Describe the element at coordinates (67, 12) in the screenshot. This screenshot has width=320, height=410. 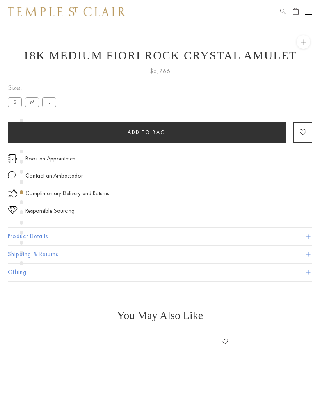
I see `img: Temple St. Clair` at that location.